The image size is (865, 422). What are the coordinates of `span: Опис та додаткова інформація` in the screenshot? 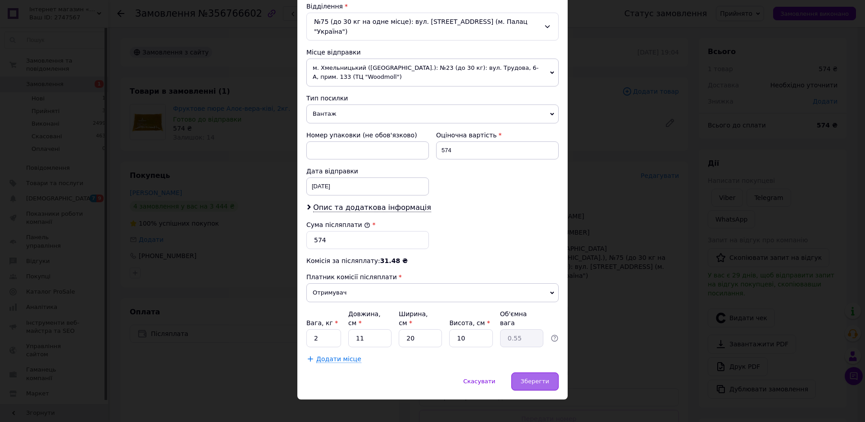 It's located at (372, 208).